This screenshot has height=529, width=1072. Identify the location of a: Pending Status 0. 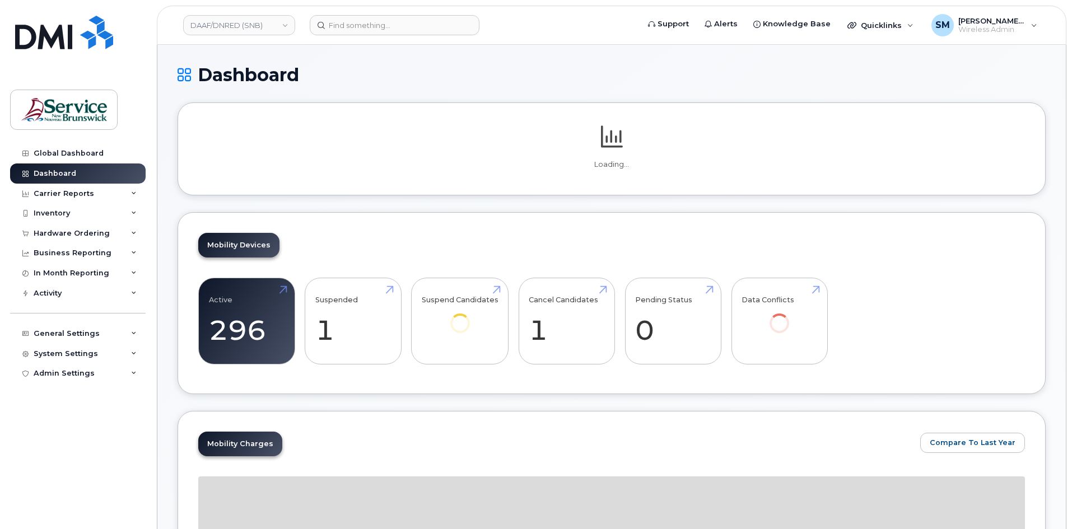
(673, 322).